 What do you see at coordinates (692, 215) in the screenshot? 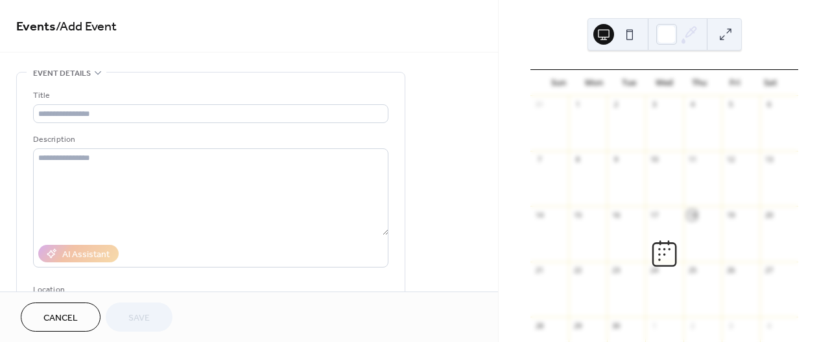
I see `div: 18` at bounding box center [692, 215].